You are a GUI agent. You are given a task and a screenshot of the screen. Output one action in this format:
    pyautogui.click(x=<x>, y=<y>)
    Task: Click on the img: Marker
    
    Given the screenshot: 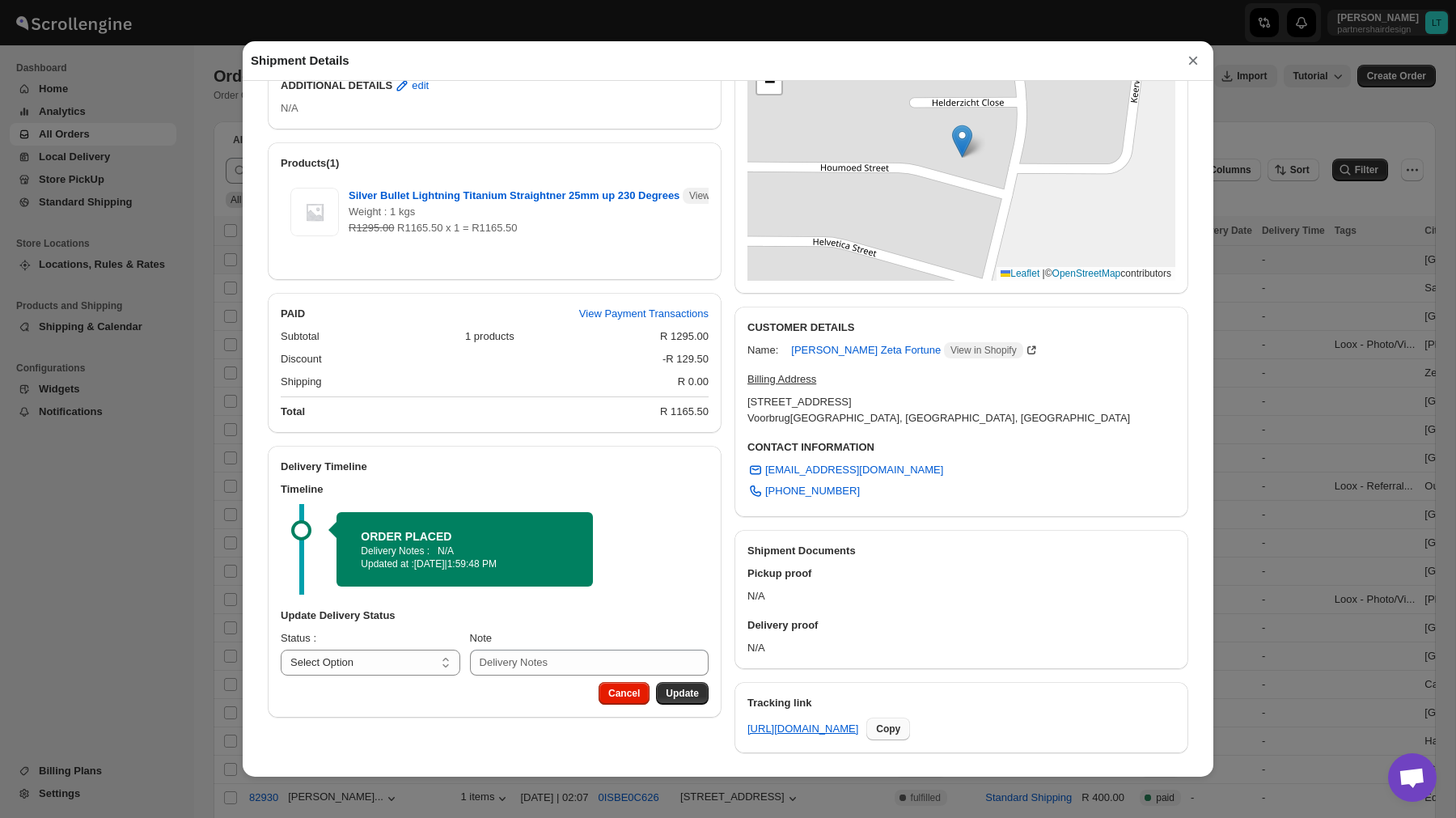 What is the action you would take?
    pyautogui.click(x=962, y=141)
    